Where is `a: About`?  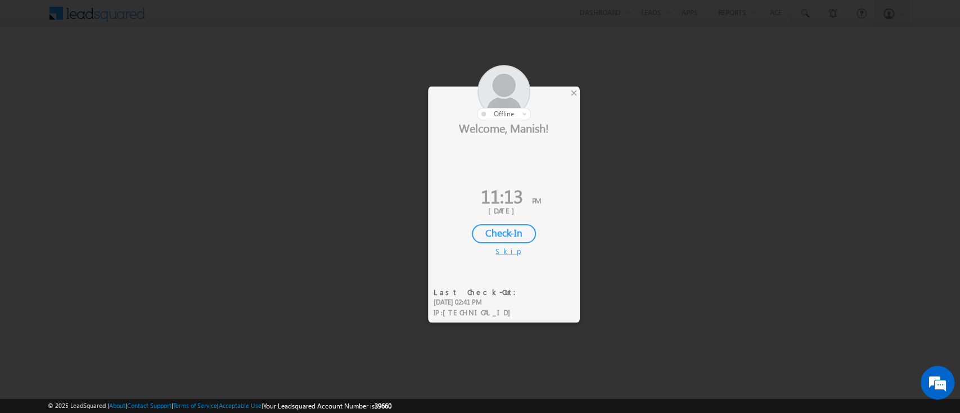 a: About is located at coordinates (117, 405).